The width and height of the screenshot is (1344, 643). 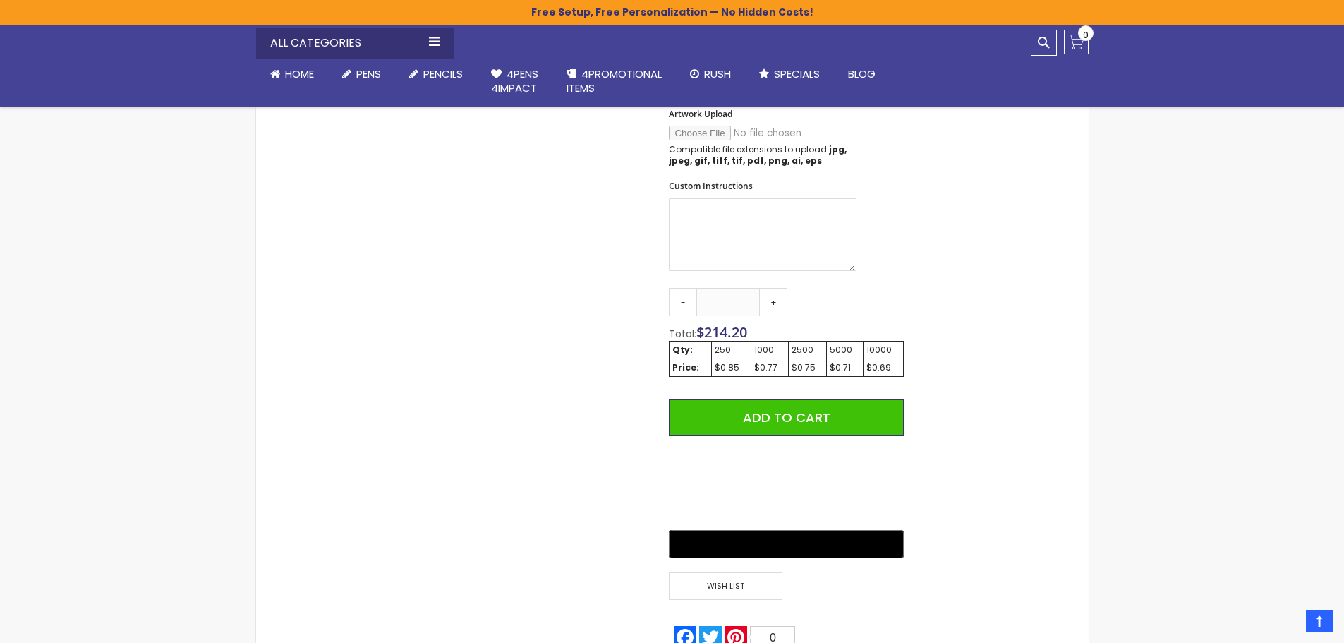 What do you see at coordinates (844, 368) in the screenshot?
I see `div: $0.71` at bounding box center [844, 368].